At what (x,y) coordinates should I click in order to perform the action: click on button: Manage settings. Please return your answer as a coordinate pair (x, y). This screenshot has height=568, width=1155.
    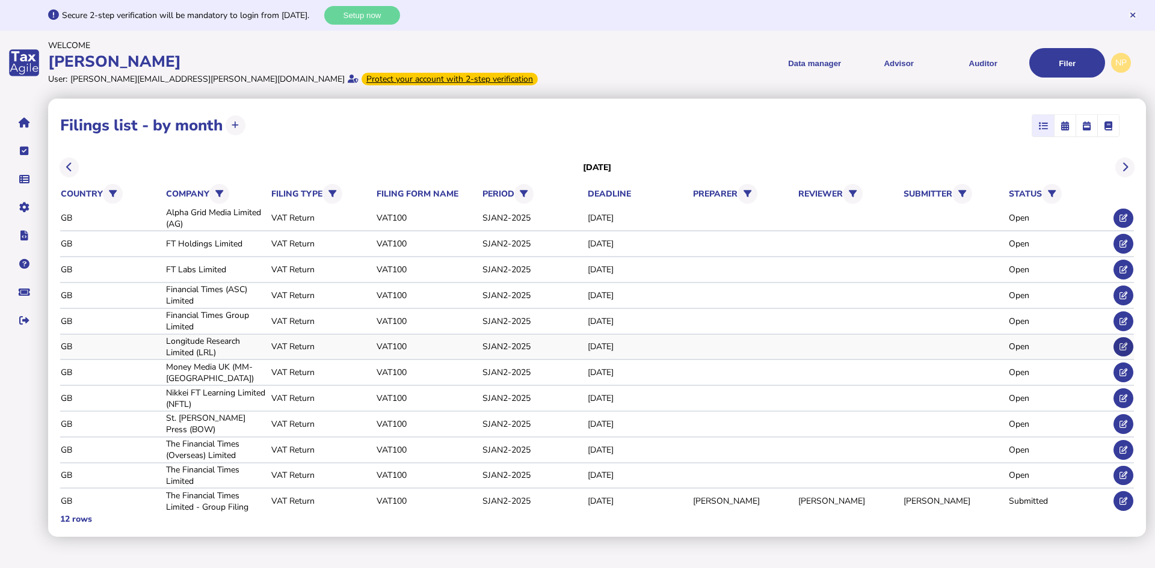
    Looking at the image, I should click on (24, 207).